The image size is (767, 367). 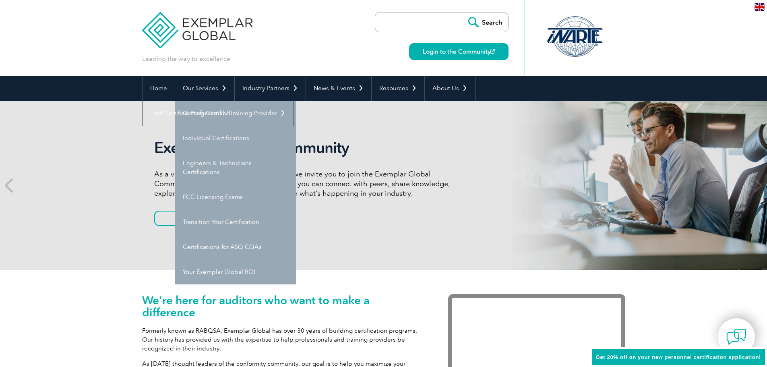 I want to click on a: Resources, so click(x=398, y=88).